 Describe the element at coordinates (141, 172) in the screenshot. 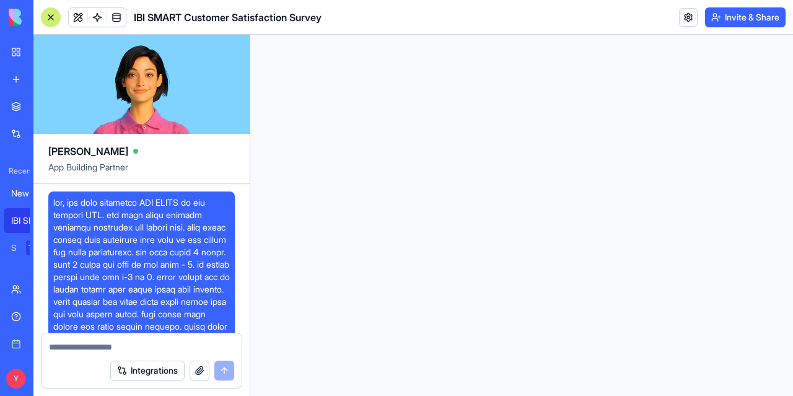

I see `span: App Building Partner` at that location.